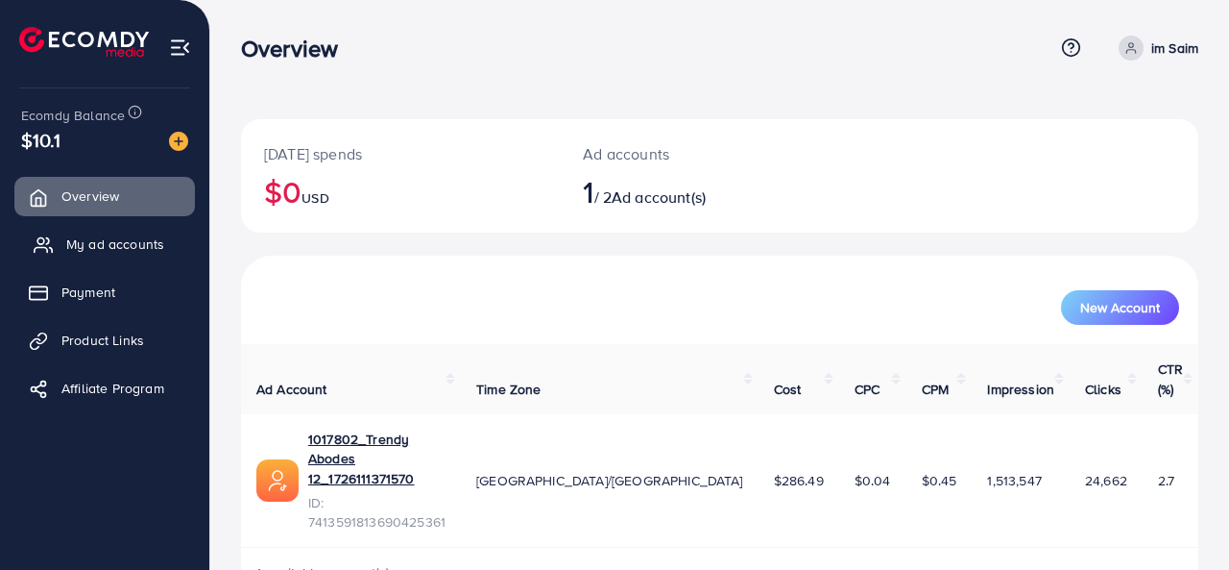 The height and width of the screenshot is (570, 1229). I want to click on img: logo, so click(84, 41).